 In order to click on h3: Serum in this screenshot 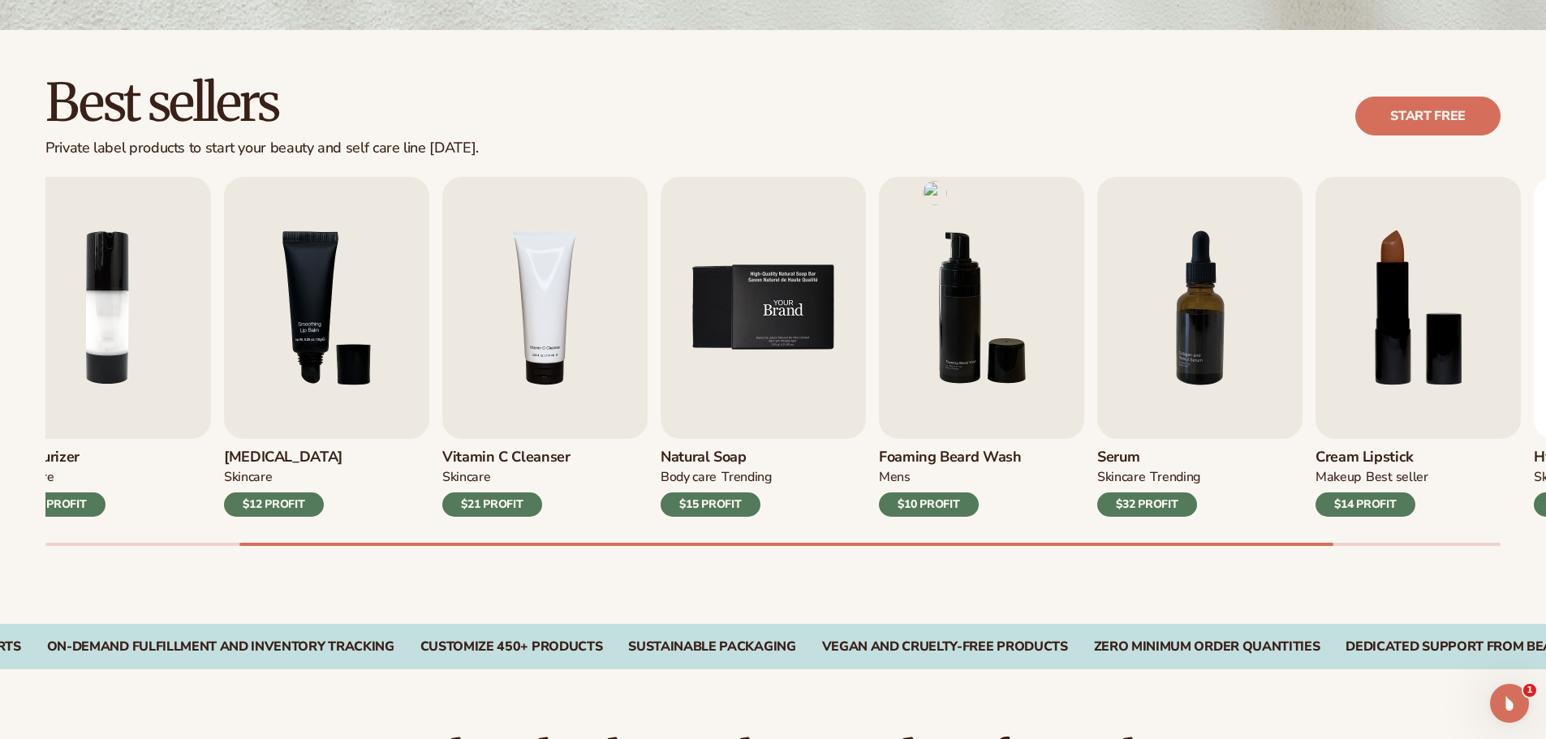, I will do `click(1148, 458)`.